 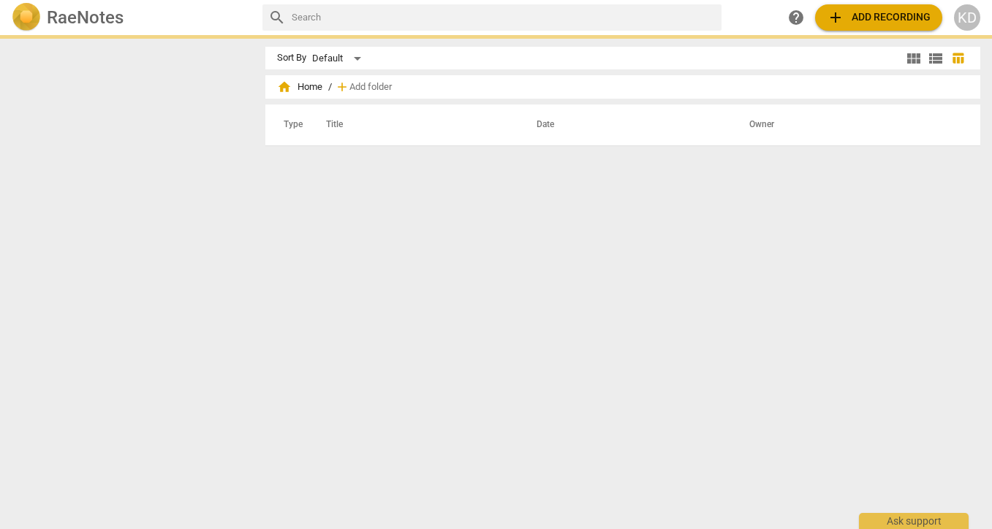 What do you see at coordinates (504, 18) in the screenshot?
I see `input: Search` at bounding box center [504, 18].